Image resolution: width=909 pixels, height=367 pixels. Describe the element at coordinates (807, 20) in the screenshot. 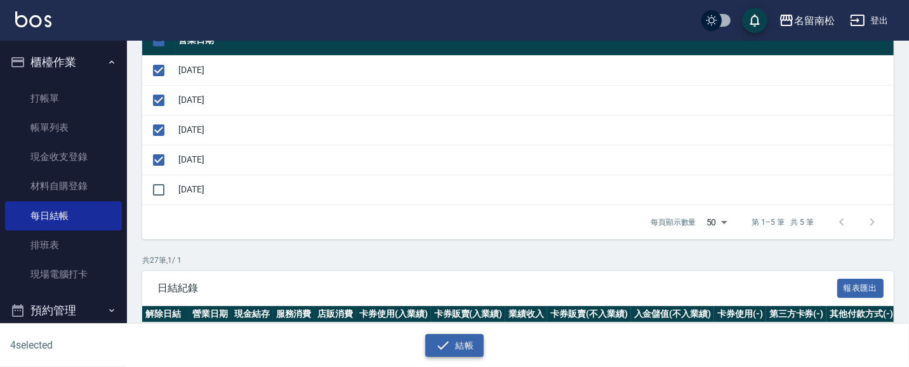

I see `button: 名留南松` at that location.